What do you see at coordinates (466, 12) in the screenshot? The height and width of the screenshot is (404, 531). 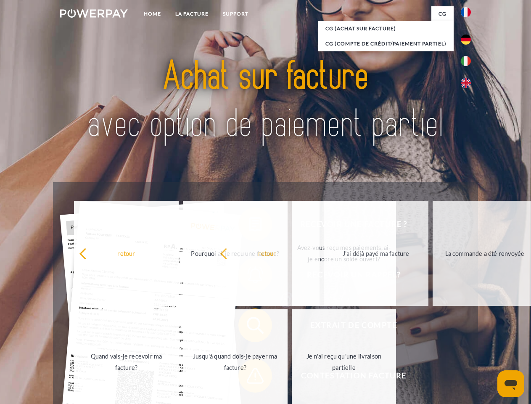 I see `img: fr` at bounding box center [466, 12].